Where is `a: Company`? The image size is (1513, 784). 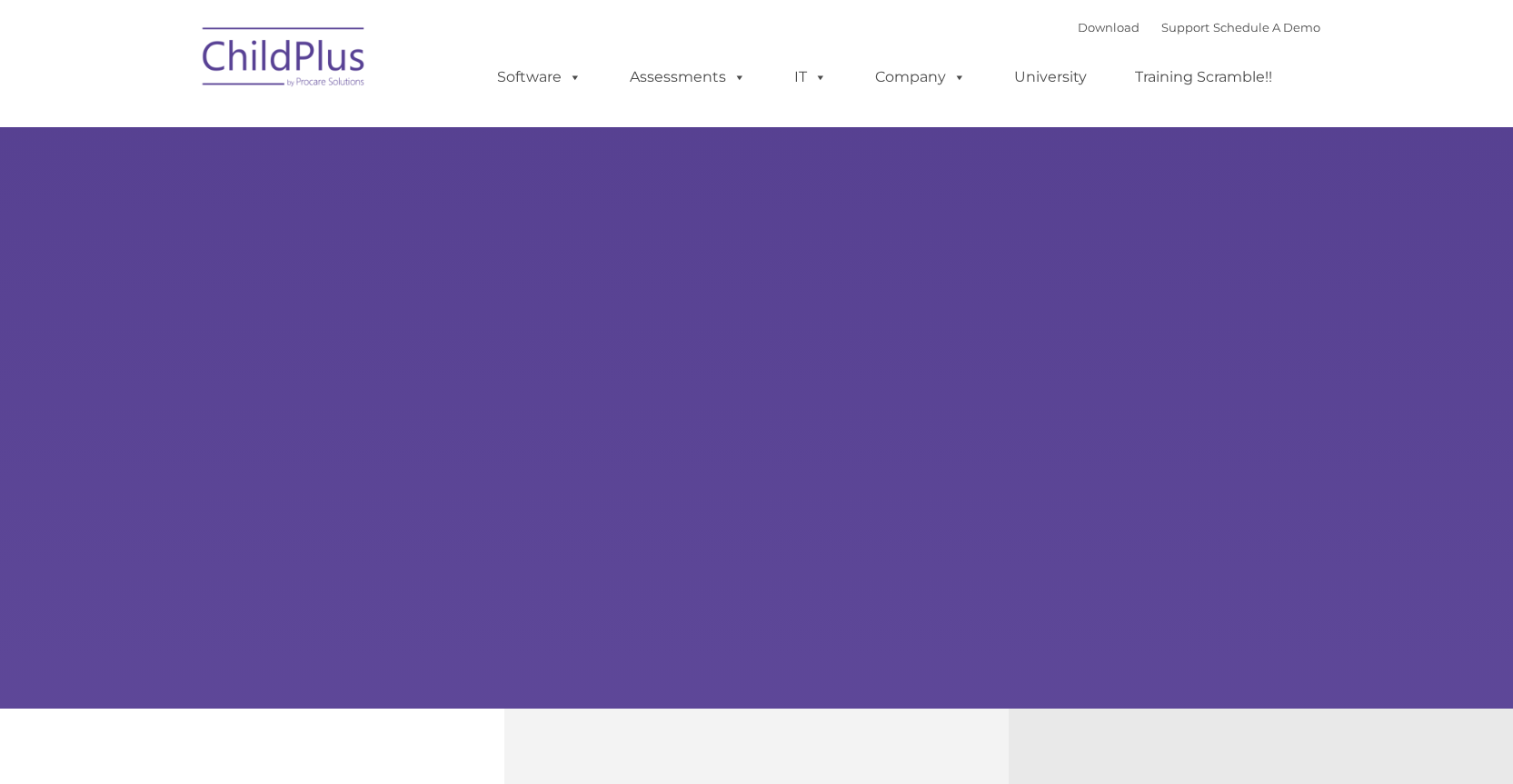 a: Company is located at coordinates (920, 77).